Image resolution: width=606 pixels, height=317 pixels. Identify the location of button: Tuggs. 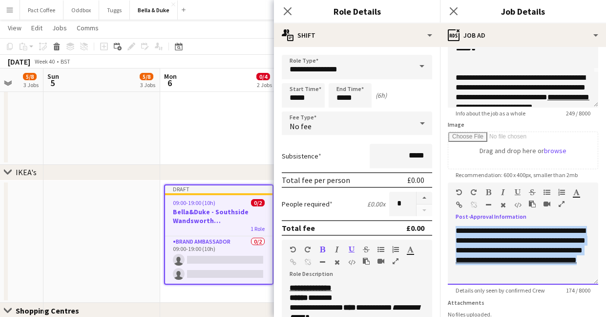
(114, 10).